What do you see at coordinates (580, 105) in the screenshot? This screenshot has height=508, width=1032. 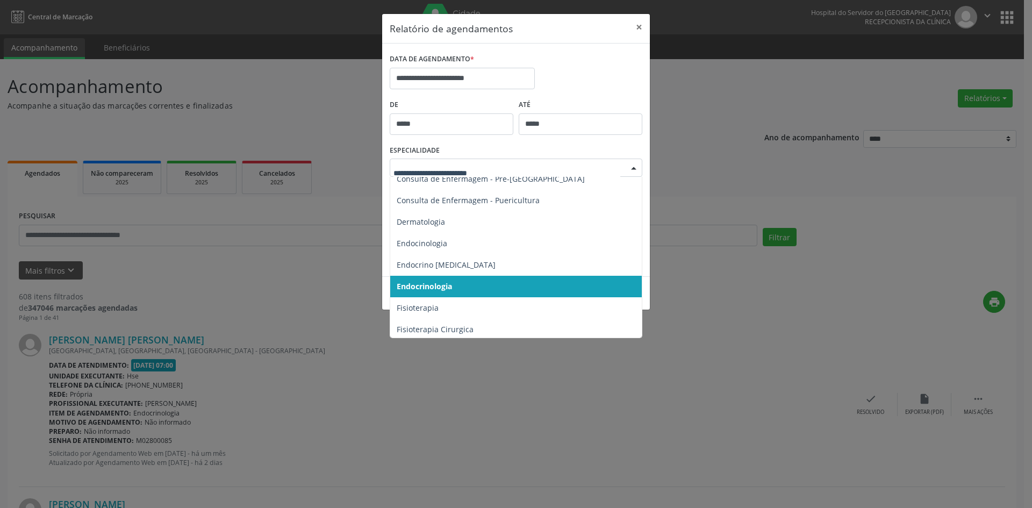 I see `label: ATÉ` at bounding box center [580, 105].